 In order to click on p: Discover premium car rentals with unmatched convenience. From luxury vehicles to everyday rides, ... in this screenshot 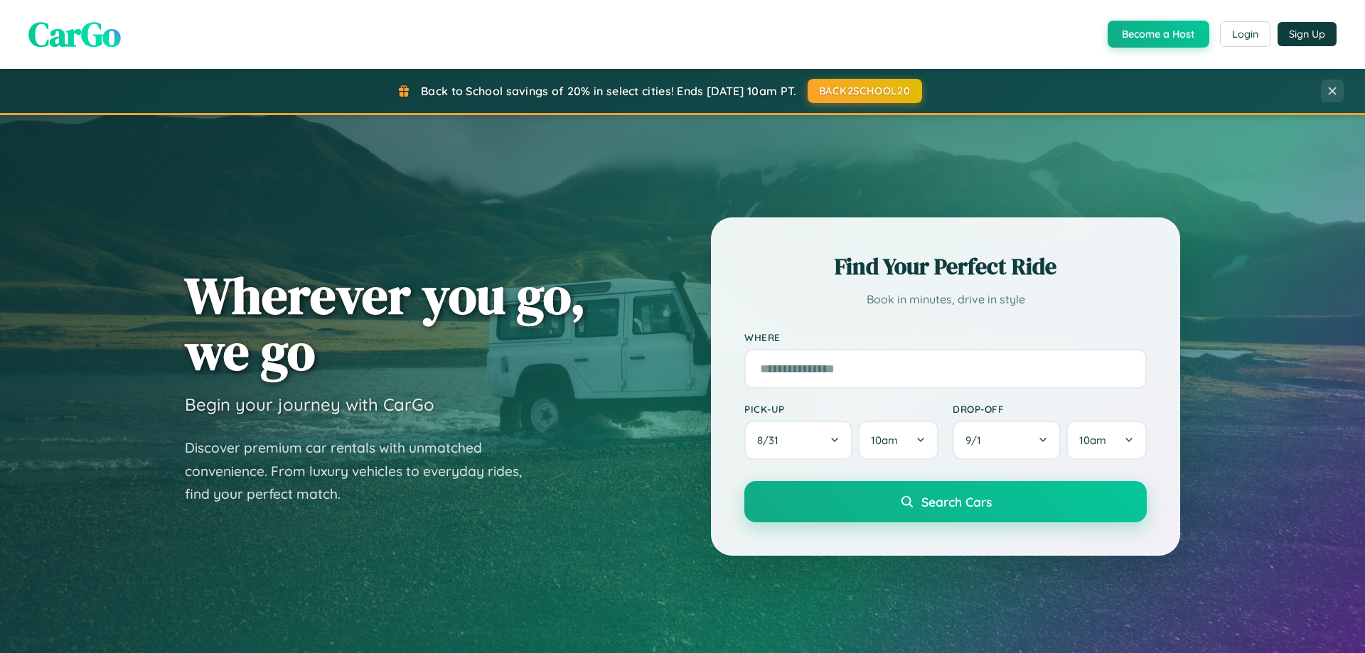, I will do `click(363, 471)`.